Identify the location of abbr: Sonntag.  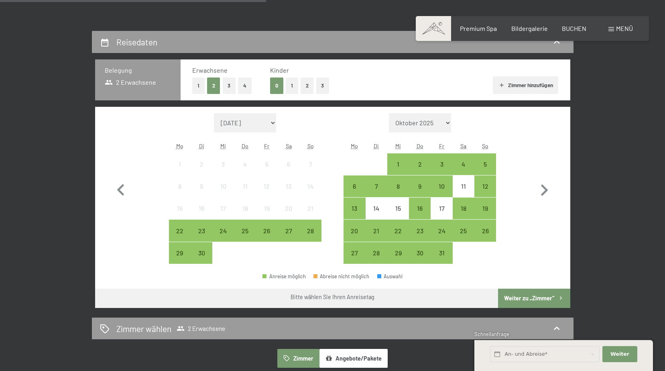
(311, 146).